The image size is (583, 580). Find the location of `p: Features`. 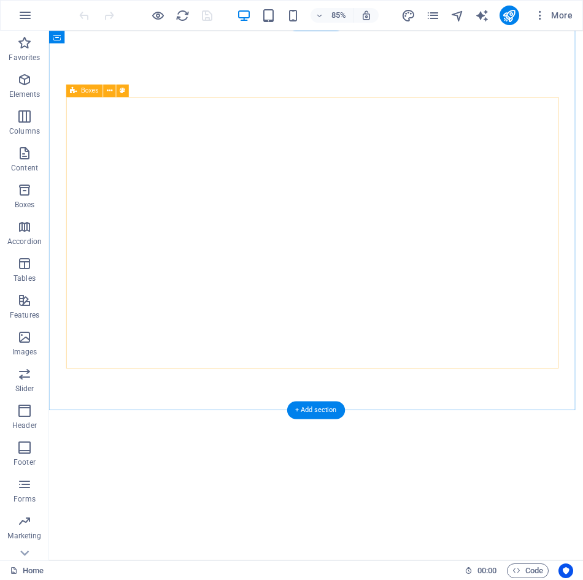

p: Features is located at coordinates (25, 315).